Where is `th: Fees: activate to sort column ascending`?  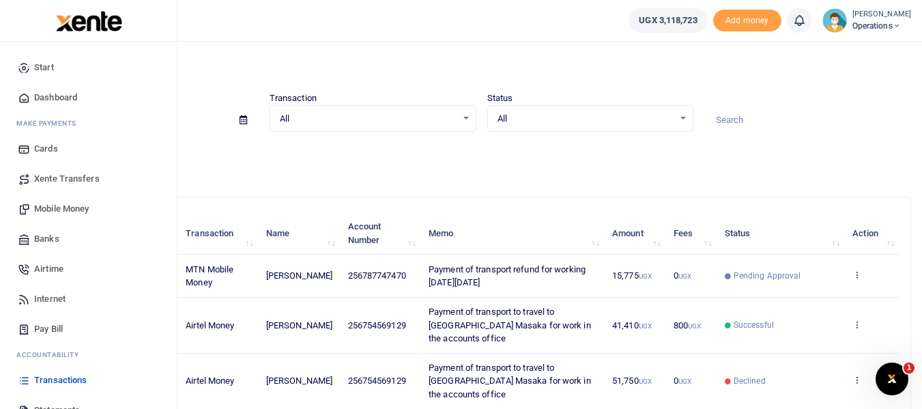
th: Fees: activate to sort column ascending is located at coordinates (691, 233).